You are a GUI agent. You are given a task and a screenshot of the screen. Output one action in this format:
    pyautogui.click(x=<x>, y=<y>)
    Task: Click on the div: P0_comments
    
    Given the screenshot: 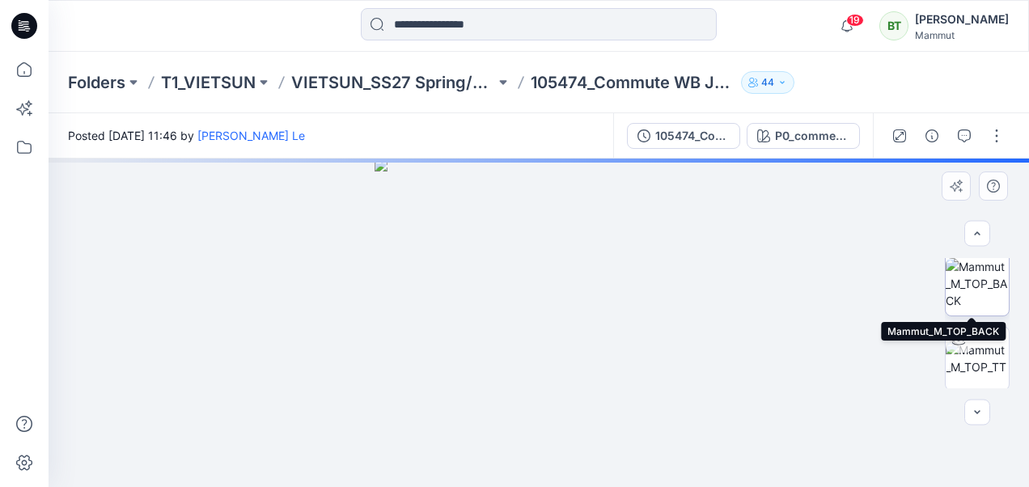 What is the action you would take?
    pyautogui.click(x=813, y=136)
    